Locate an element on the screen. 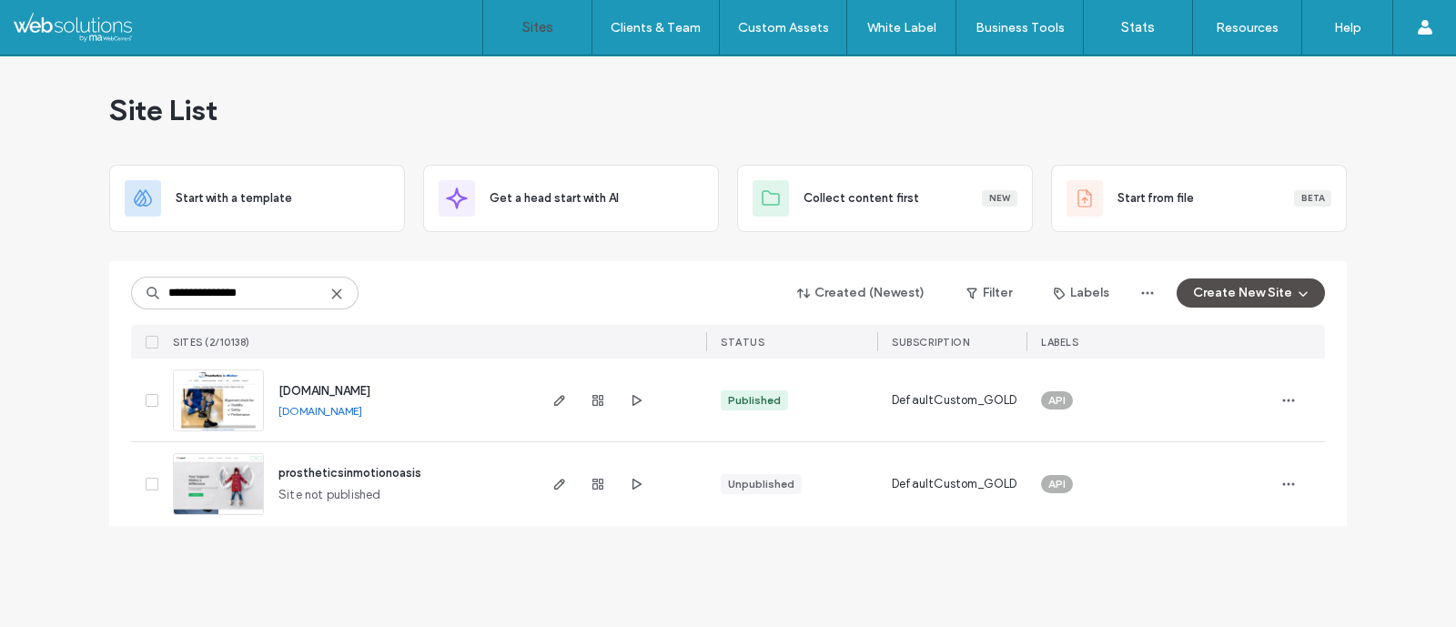 Image resolution: width=1456 pixels, height=627 pixels. span: Start from file is located at coordinates (1156, 198).